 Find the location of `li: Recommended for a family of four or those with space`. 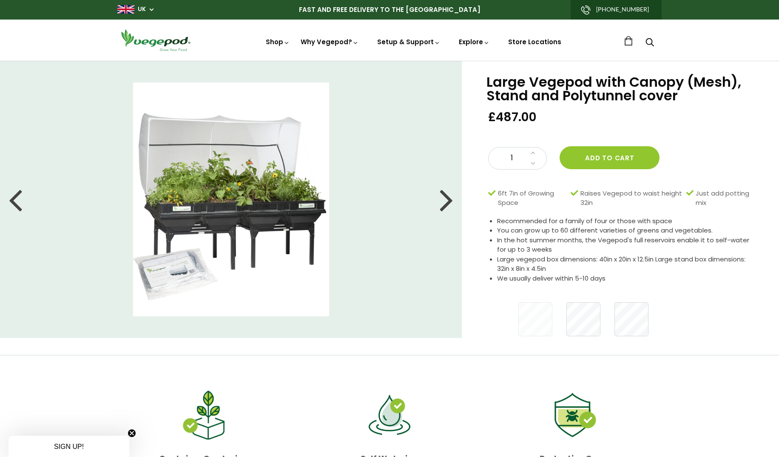

li: Recommended for a family of four or those with space is located at coordinates (627, 221).